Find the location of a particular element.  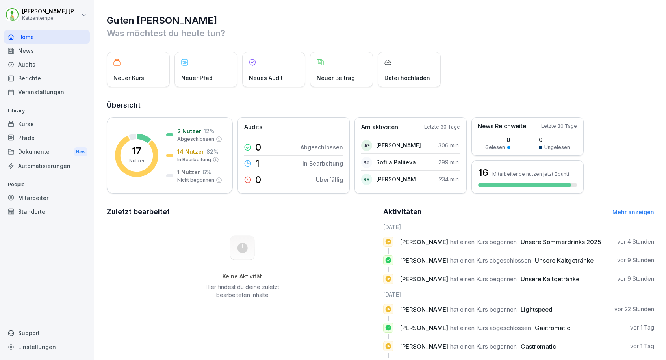

p: Hier findest du deine zuletzt bearbeiteten Inhalte is located at coordinates (242, 291).